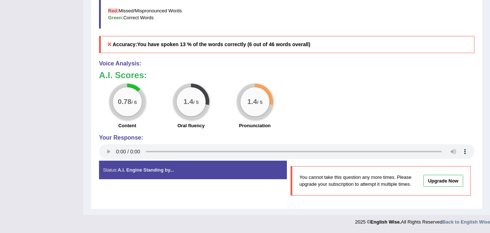 This screenshot has width=490, height=233. What do you see at coordinates (193, 170) in the screenshot?
I see `div: Status:` at bounding box center [193, 170].